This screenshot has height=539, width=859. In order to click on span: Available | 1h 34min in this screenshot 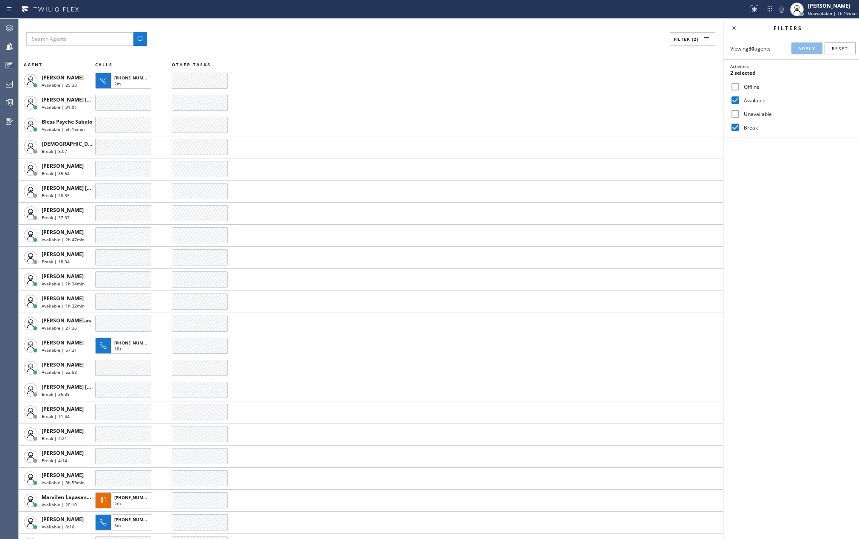, I will do `click(63, 284)`.